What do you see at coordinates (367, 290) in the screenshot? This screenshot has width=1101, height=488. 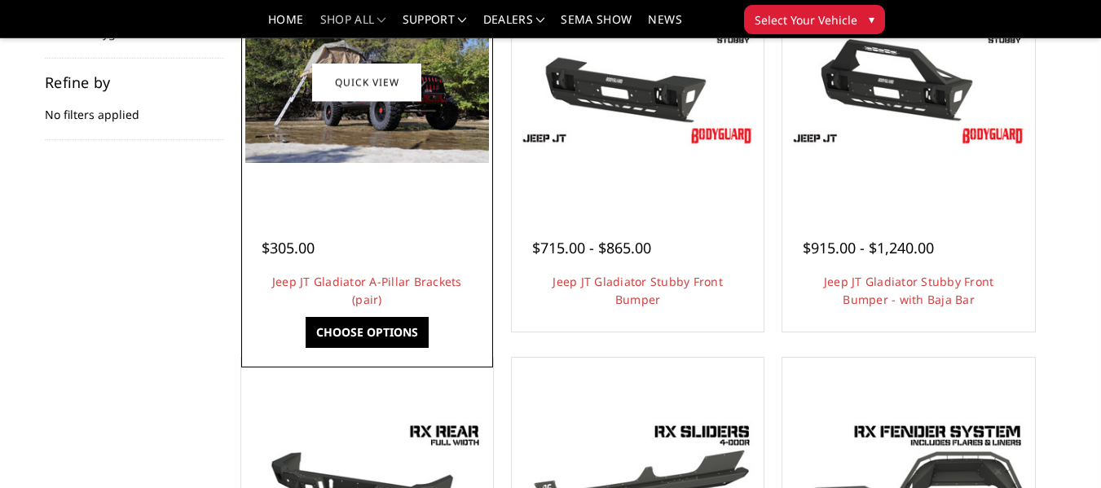 I see `a: Jeep JT Gladiator A-Pillar Brackets (pair)` at bounding box center [367, 290].